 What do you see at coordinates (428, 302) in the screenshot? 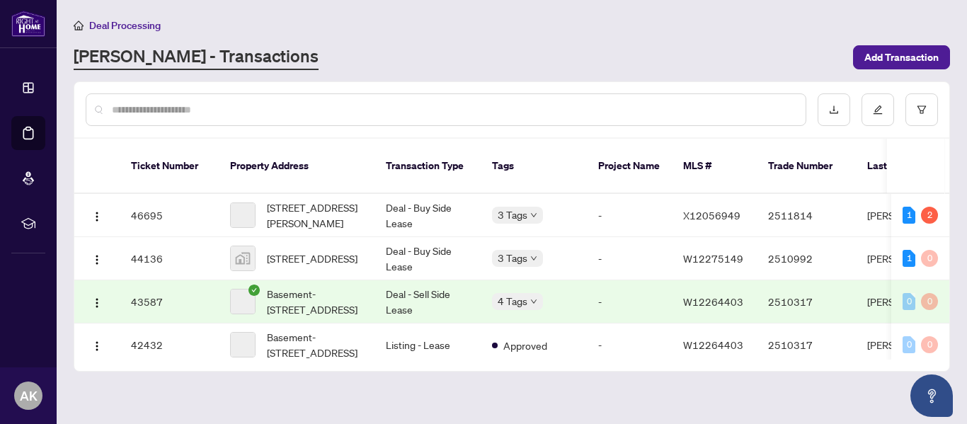
I see `td: Deal - Sell Side Lease` at bounding box center [428, 302].